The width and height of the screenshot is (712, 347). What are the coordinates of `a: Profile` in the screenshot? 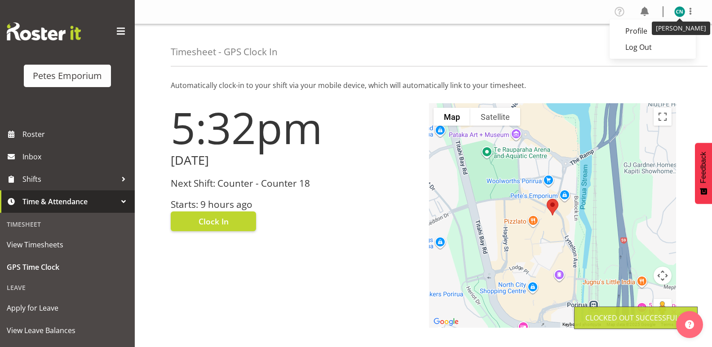 It's located at (652, 31).